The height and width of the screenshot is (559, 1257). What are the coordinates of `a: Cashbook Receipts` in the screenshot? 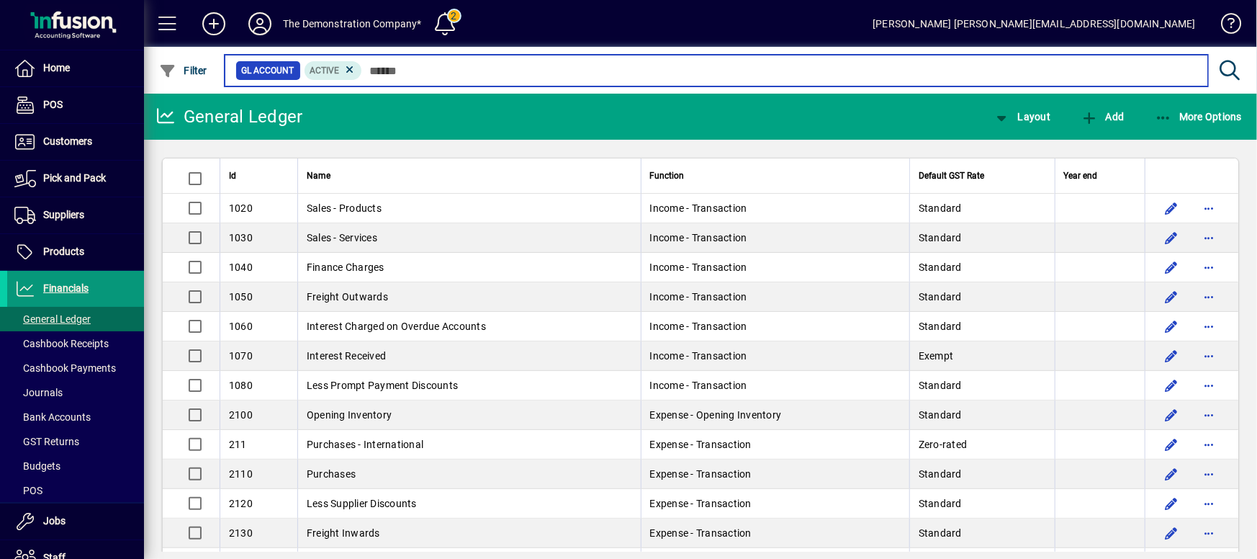 It's located at (76, 343).